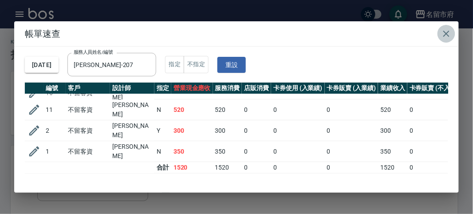 The width and height of the screenshot is (473, 214). Describe the element at coordinates (192, 88) in the screenshot. I see `th: 營業現金應收` at that location.